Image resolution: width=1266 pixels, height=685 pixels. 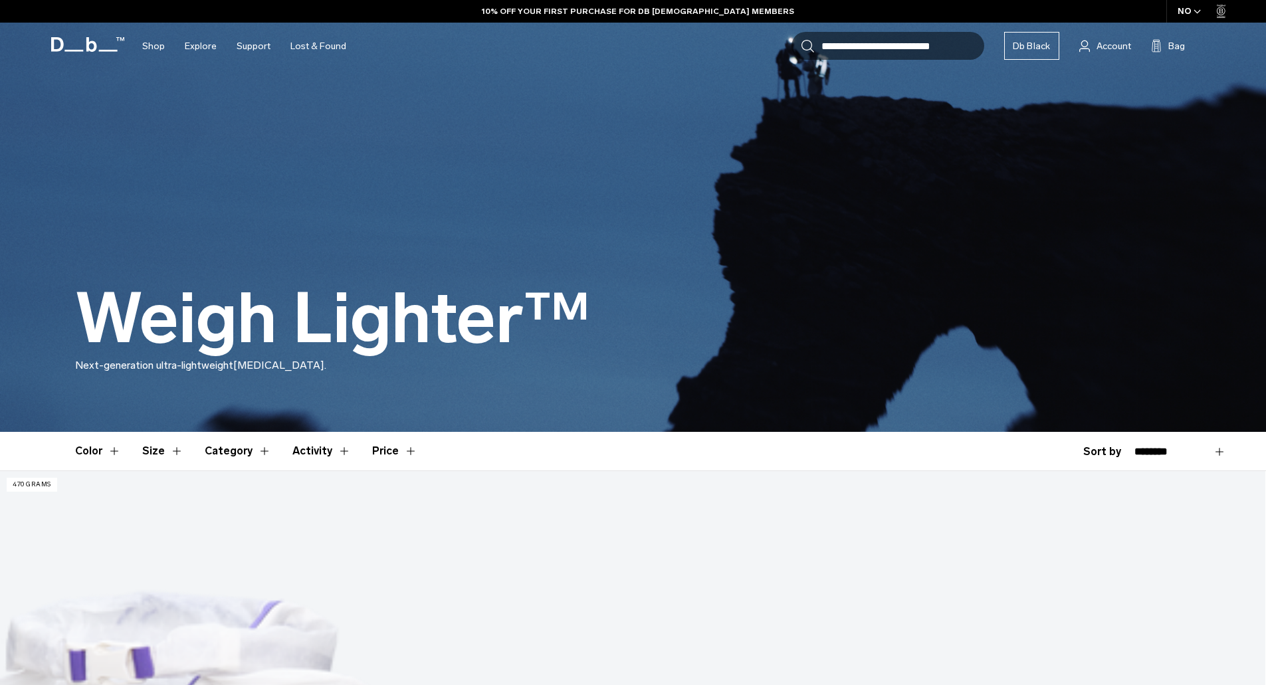 I want to click on a: Db Black, so click(x=1032, y=46).